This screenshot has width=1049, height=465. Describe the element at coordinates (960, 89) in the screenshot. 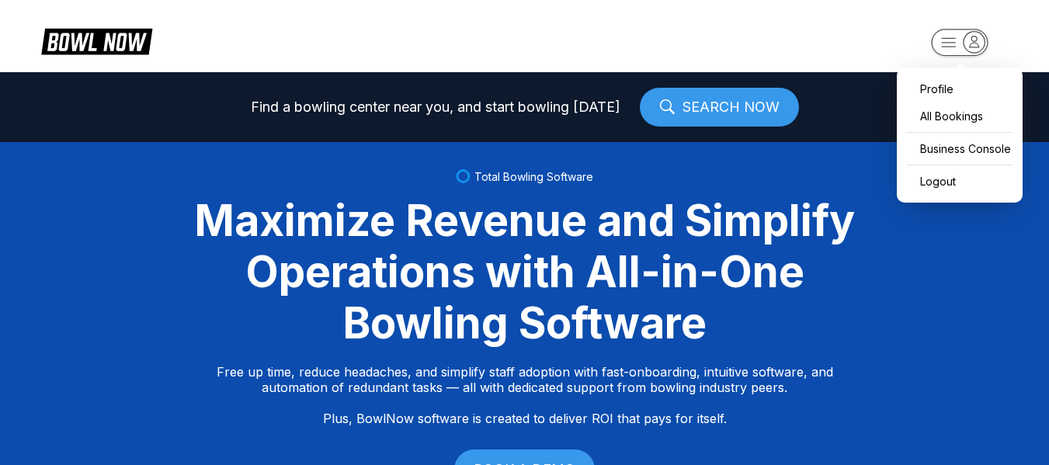

I see `a: Profile` at that location.